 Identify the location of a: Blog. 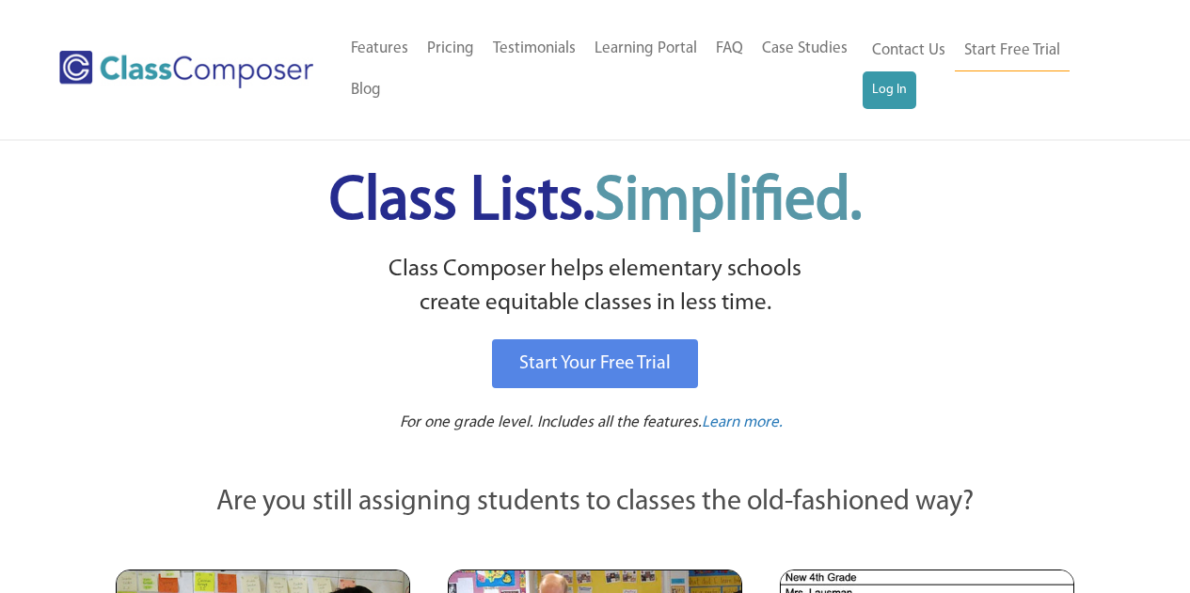
(366, 90).